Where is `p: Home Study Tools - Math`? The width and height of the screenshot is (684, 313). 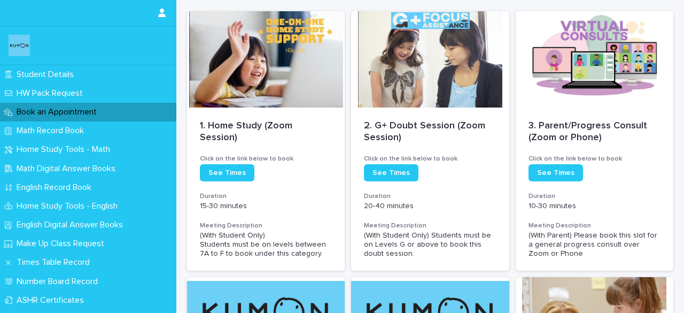 p: Home Study Tools - Math is located at coordinates (65, 149).